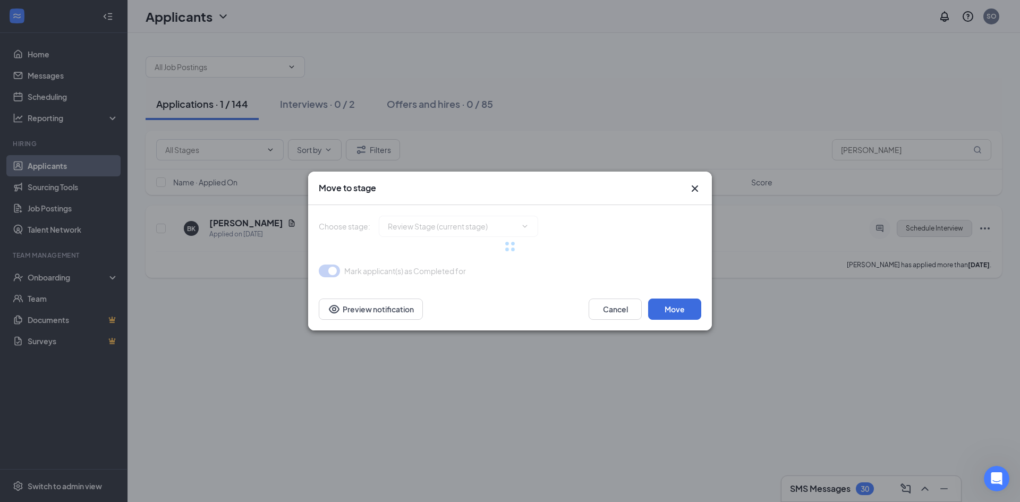  I want to click on h3: Move to stage, so click(347, 188).